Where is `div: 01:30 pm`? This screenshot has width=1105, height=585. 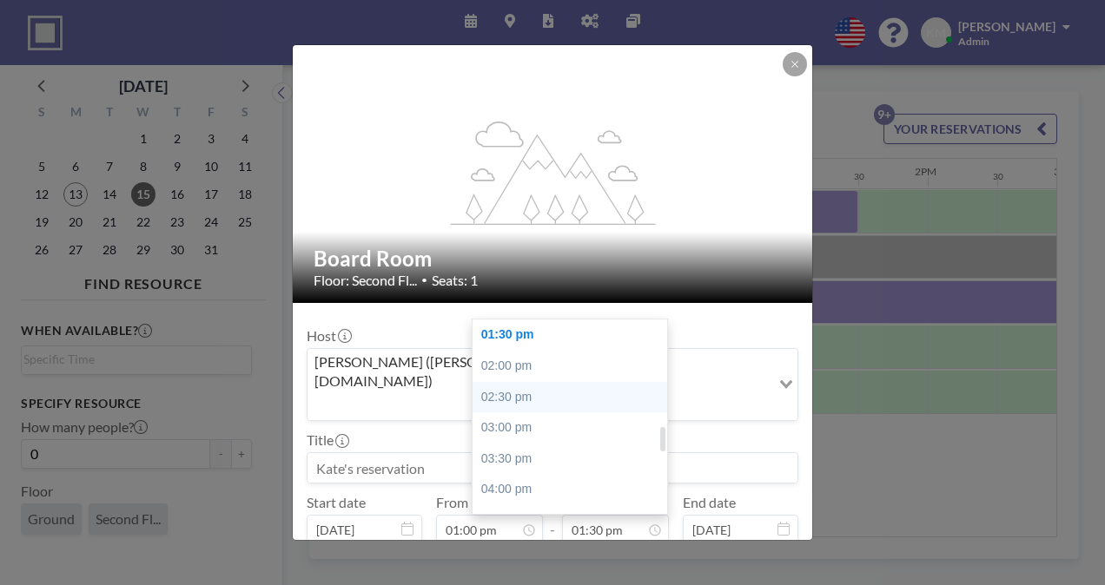 div: 01:30 pm is located at coordinates (574, 335).